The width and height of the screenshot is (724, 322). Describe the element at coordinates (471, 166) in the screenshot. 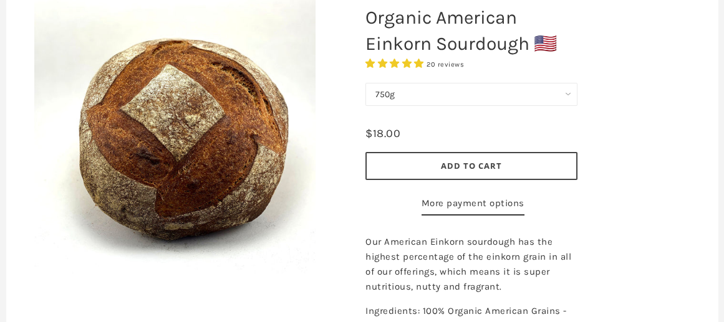

I see `button: Add to Cart` at that location.